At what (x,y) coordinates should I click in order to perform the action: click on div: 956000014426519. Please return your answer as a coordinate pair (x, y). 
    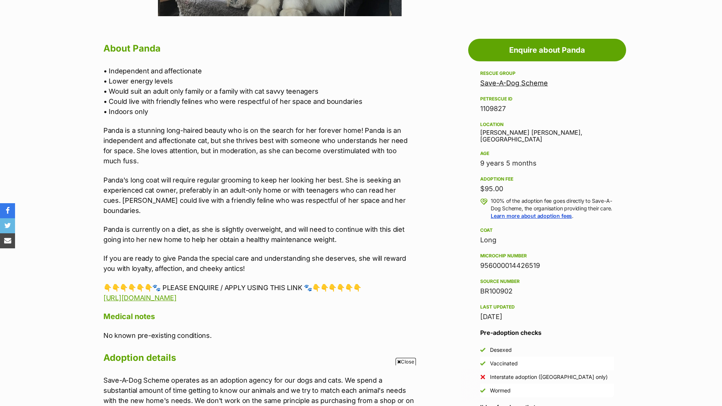
    Looking at the image, I should click on (547, 265).